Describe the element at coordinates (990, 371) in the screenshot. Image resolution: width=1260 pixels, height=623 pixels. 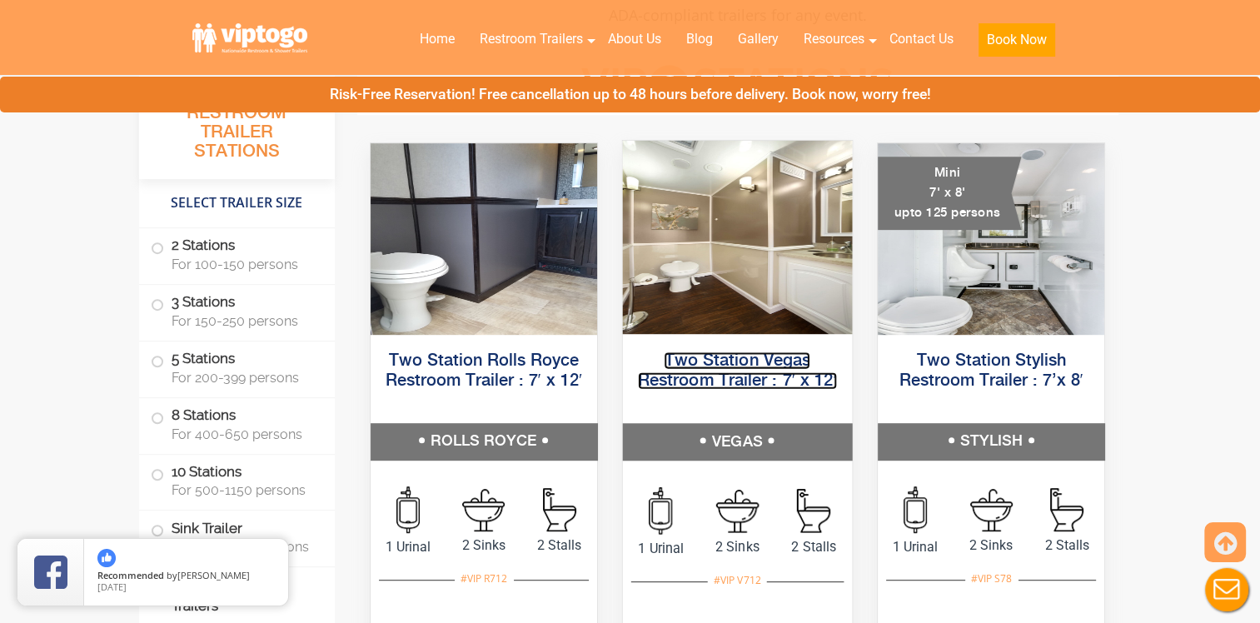
I see `a: Two Station Stylish Restroom Trailer : 7’x 8′` at that location.